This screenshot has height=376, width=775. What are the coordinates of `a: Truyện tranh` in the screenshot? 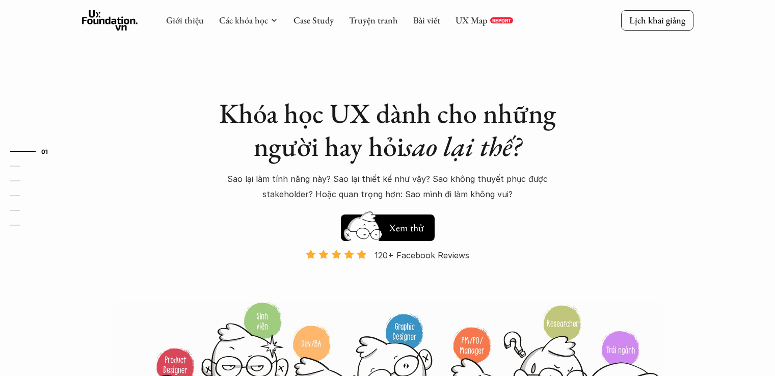 It's located at (373, 20).